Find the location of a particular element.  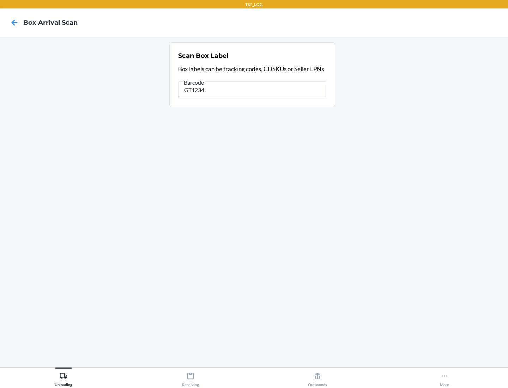

div: Receiving is located at coordinates (191, 378).